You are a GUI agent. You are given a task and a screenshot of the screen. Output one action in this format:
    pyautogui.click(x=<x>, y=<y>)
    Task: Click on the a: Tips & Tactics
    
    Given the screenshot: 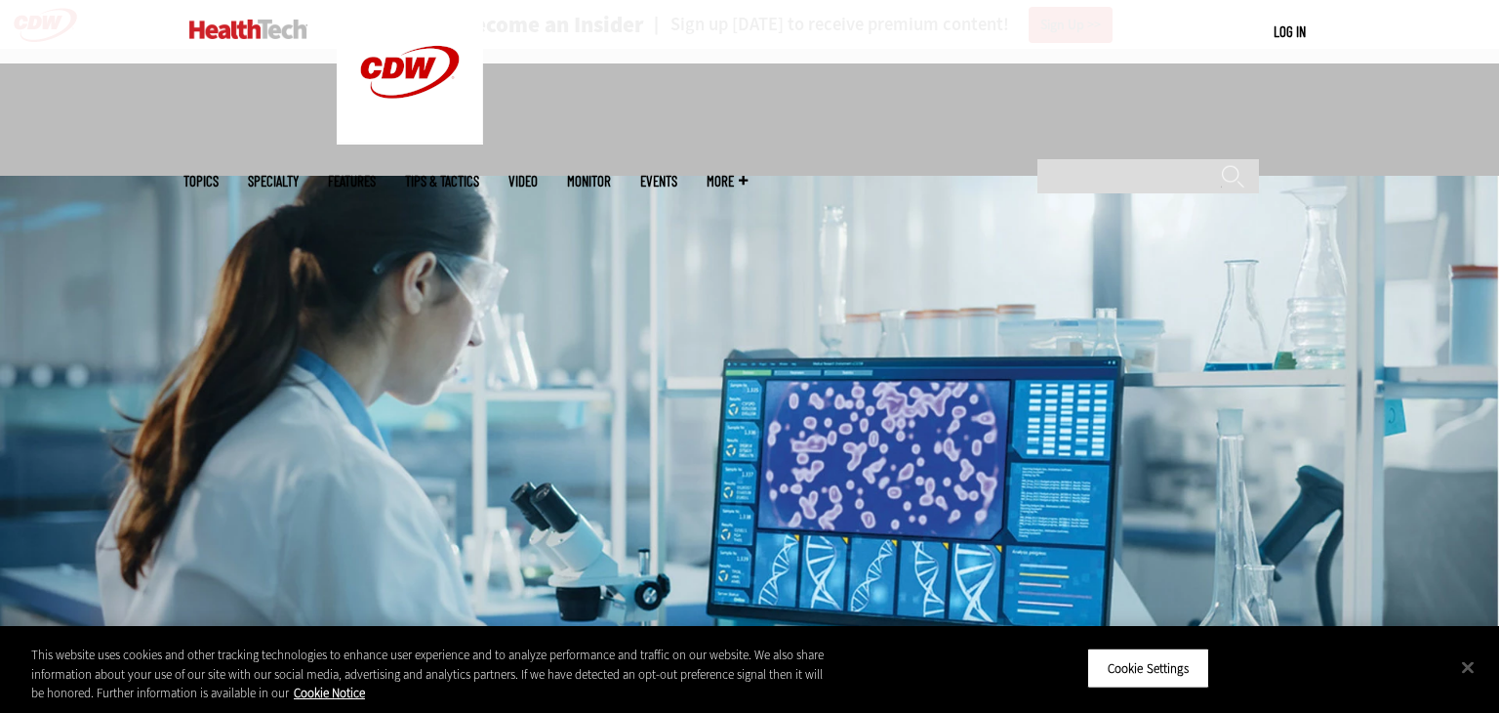 What is the action you would take?
    pyautogui.click(x=442, y=181)
    